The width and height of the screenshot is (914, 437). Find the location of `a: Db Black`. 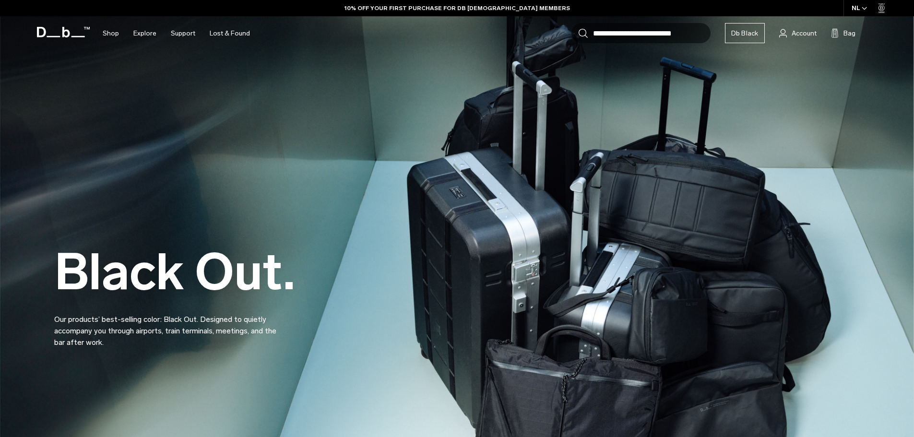

a: Db Black is located at coordinates (745, 33).